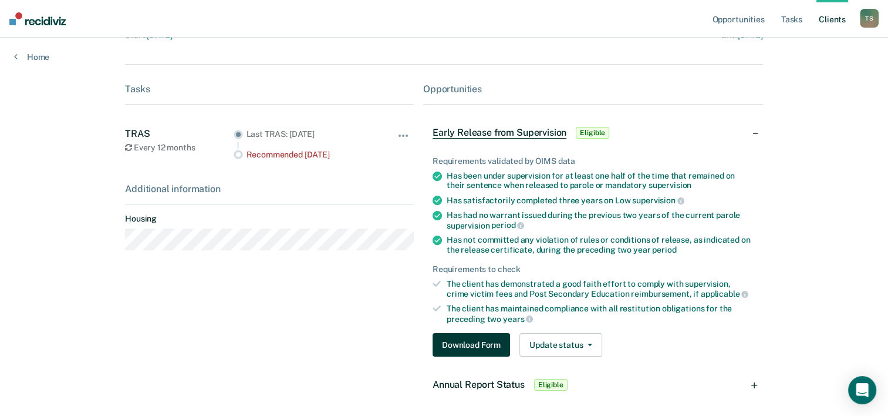 The width and height of the screenshot is (888, 416). What do you see at coordinates (870, 18) in the screenshot?
I see `div: T S` at bounding box center [870, 18].